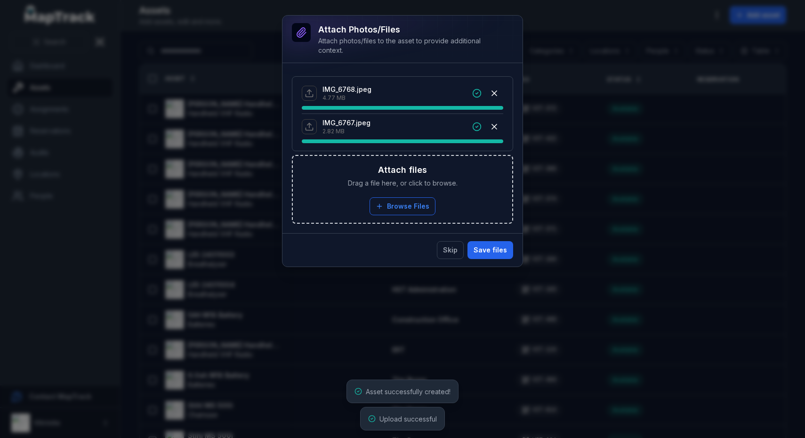 The height and width of the screenshot is (438, 805). Describe the element at coordinates (347, 98) in the screenshot. I see `p: 4.77 MB` at that location.